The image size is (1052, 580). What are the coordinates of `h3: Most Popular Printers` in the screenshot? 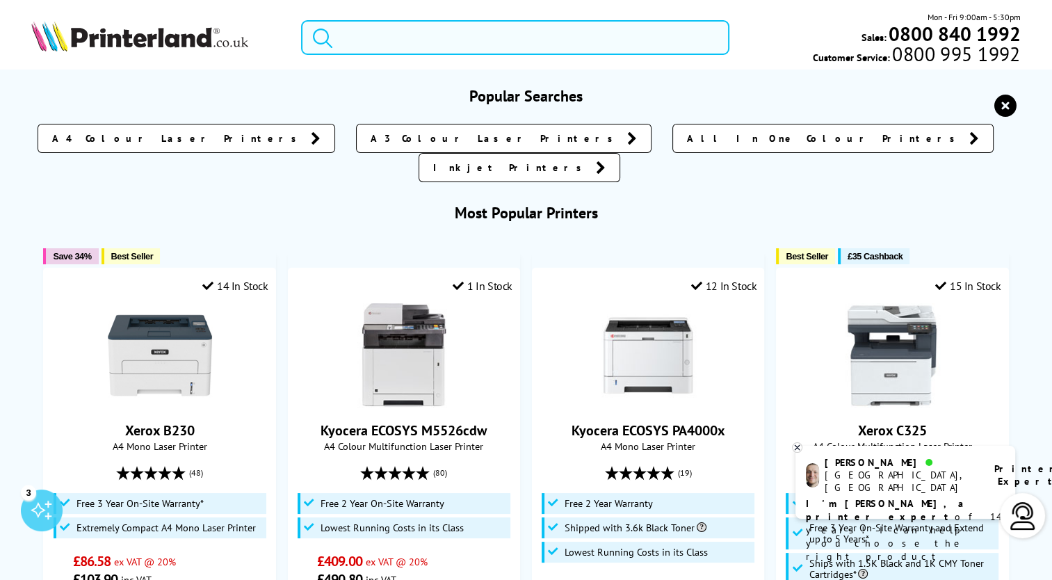 It's located at (526, 213).